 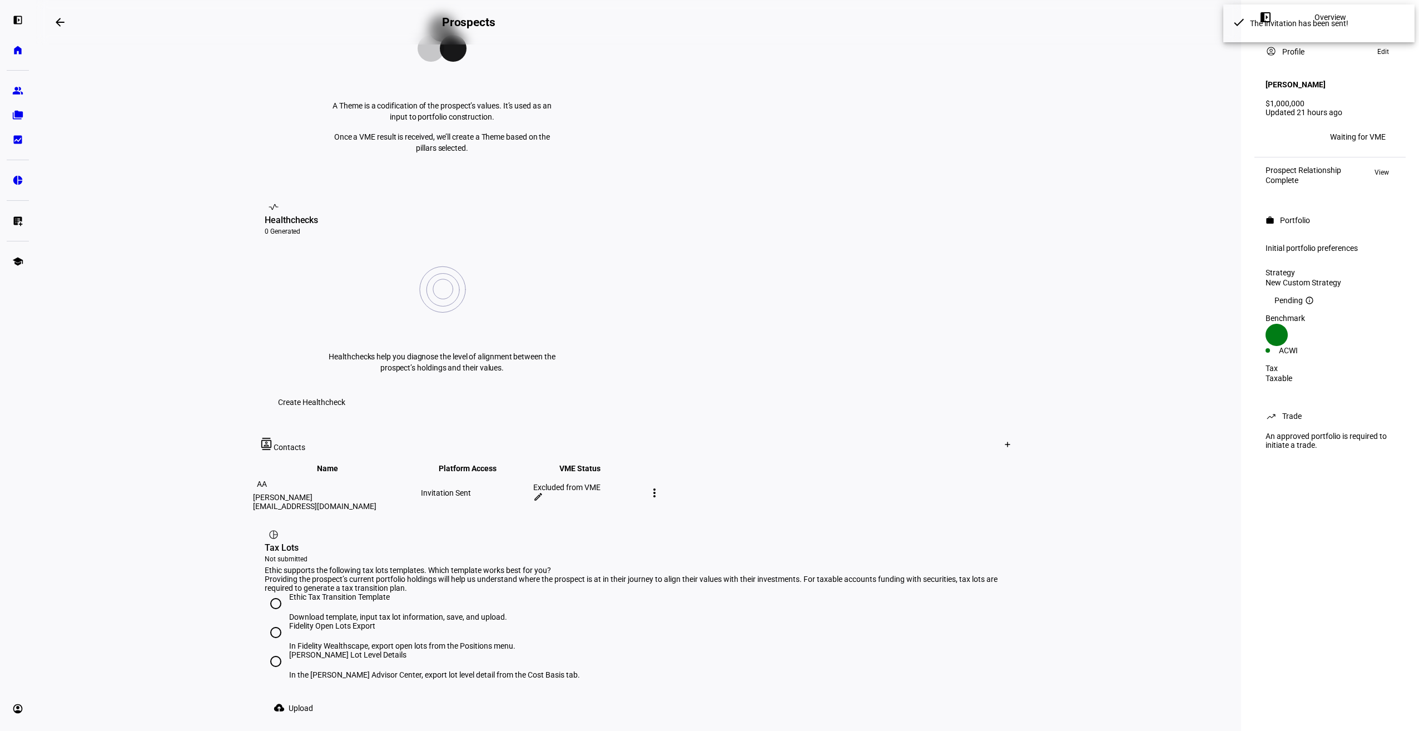 What do you see at coordinates (18, 91) in the screenshot?
I see `a: group` at bounding box center [18, 91].